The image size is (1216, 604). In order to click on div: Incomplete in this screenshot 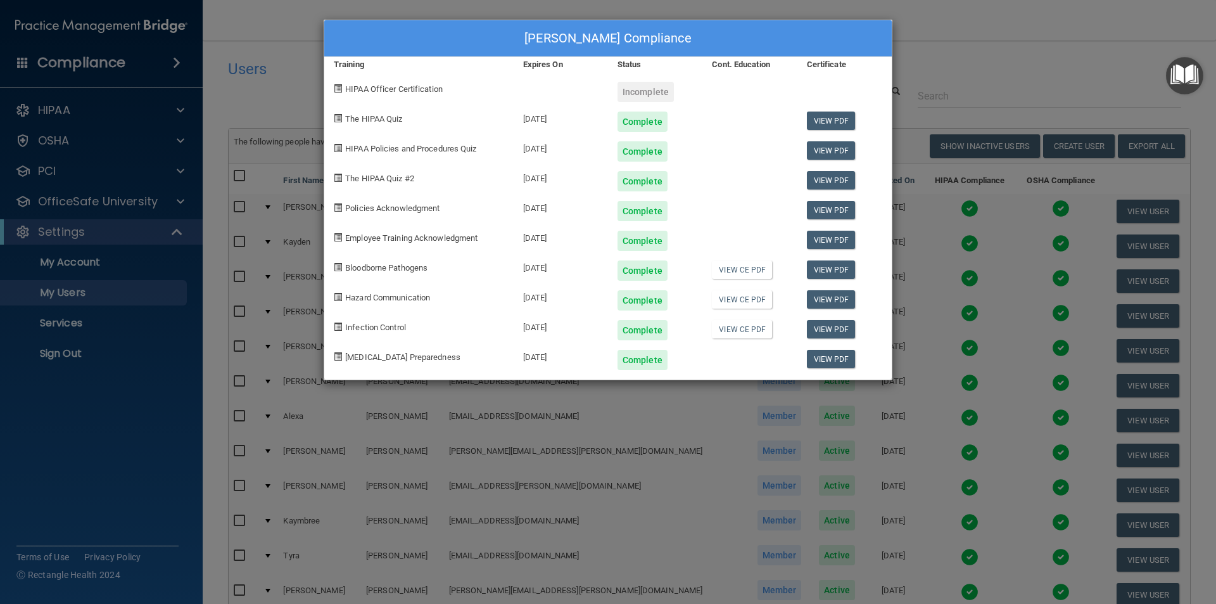, I will do `click(646, 92)`.